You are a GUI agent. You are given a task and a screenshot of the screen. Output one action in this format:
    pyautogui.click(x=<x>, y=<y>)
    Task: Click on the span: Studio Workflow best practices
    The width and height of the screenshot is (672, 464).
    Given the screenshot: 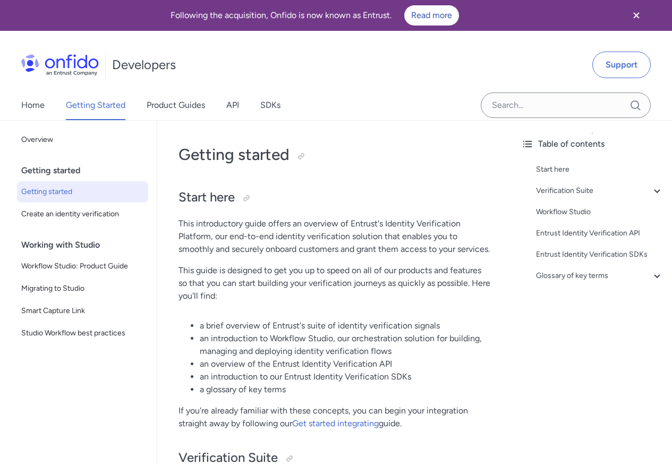 What is the action you would take?
    pyautogui.click(x=82, y=333)
    